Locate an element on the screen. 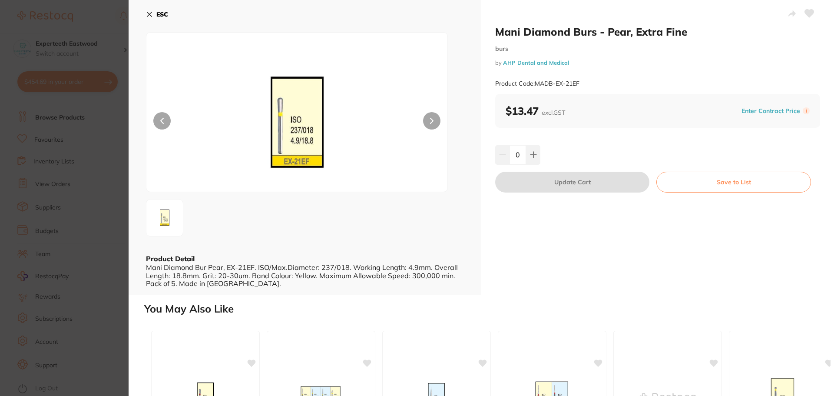 The width and height of the screenshot is (834, 396). div: Mani Diamond Bur Pear, EX-21EF. ISO/Max.Diameter: 237/018. Working Length: 4.9mm. Overall Length:... is located at coordinates (305, 275).